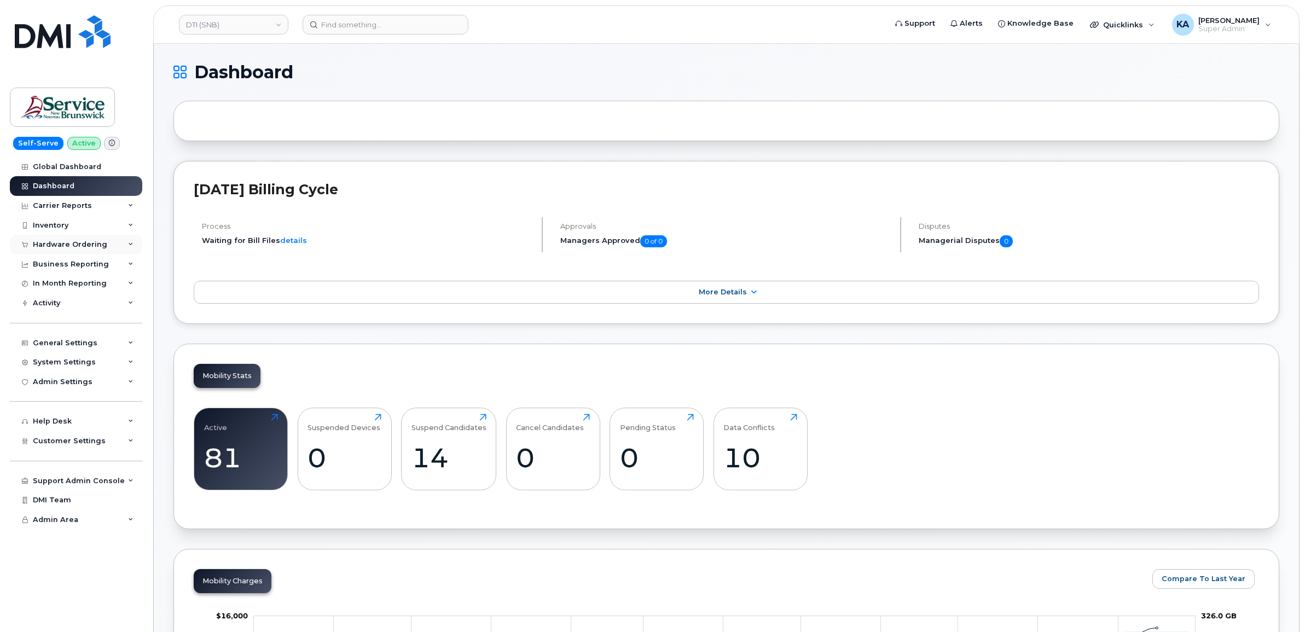  What do you see at coordinates (244, 72) in the screenshot?
I see `span: Dashboard` at bounding box center [244, 72].